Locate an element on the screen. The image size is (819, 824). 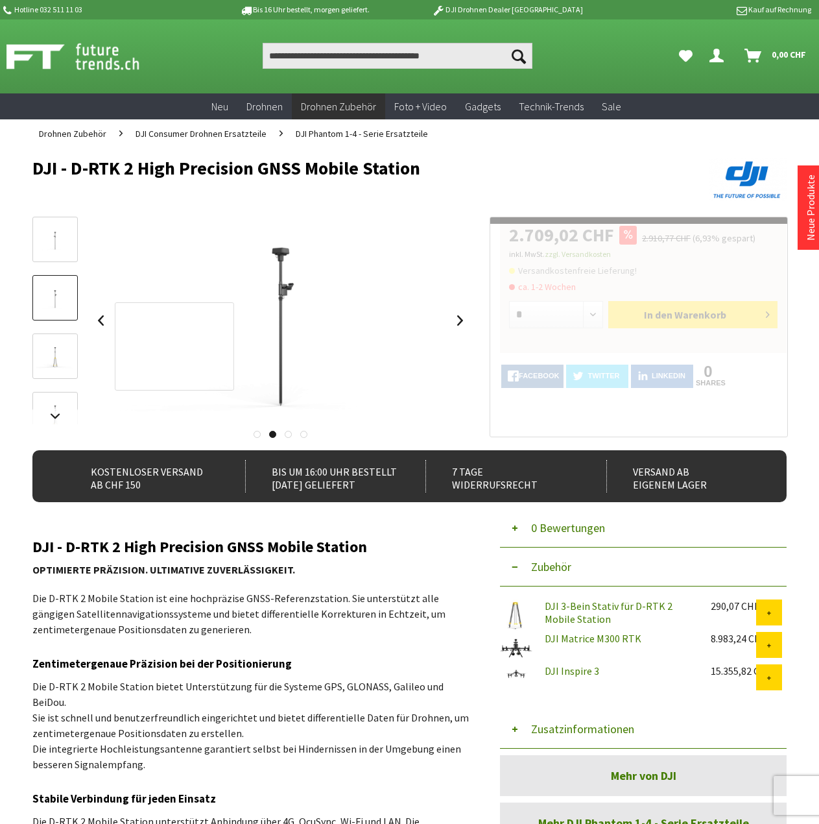
span: 0,00 CHF is located at coordinates (789, 54).